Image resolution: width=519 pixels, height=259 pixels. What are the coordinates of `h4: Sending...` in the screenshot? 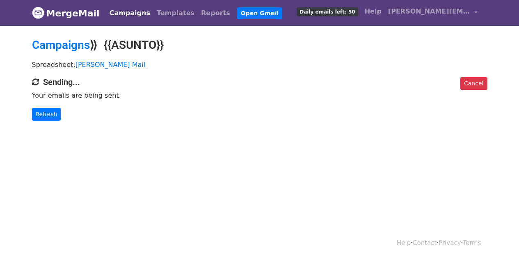 It's located at (260, 82).